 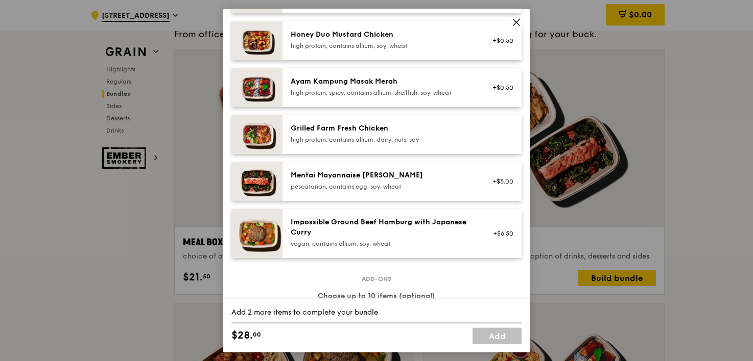 I want to click on div: Honey Duo Mustard Chicken, so click(x=382, y=35).